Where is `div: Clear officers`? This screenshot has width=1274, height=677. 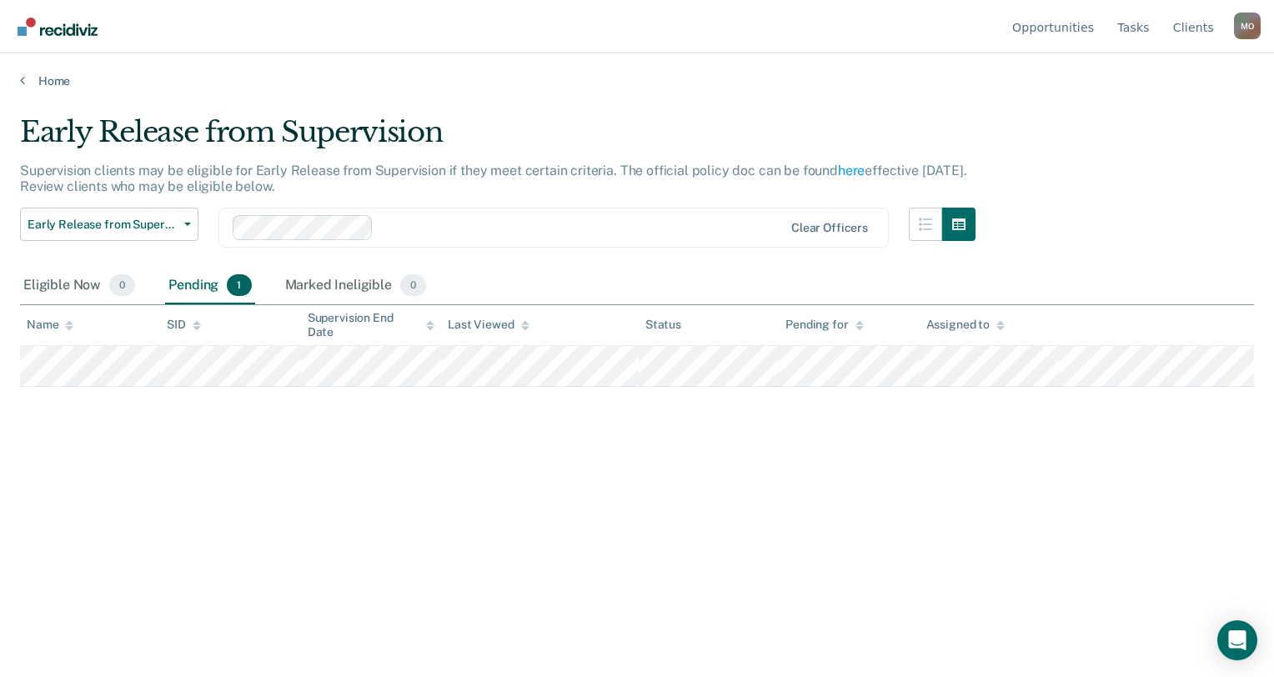 div: Clear officers is located at coordinates (829, 228).